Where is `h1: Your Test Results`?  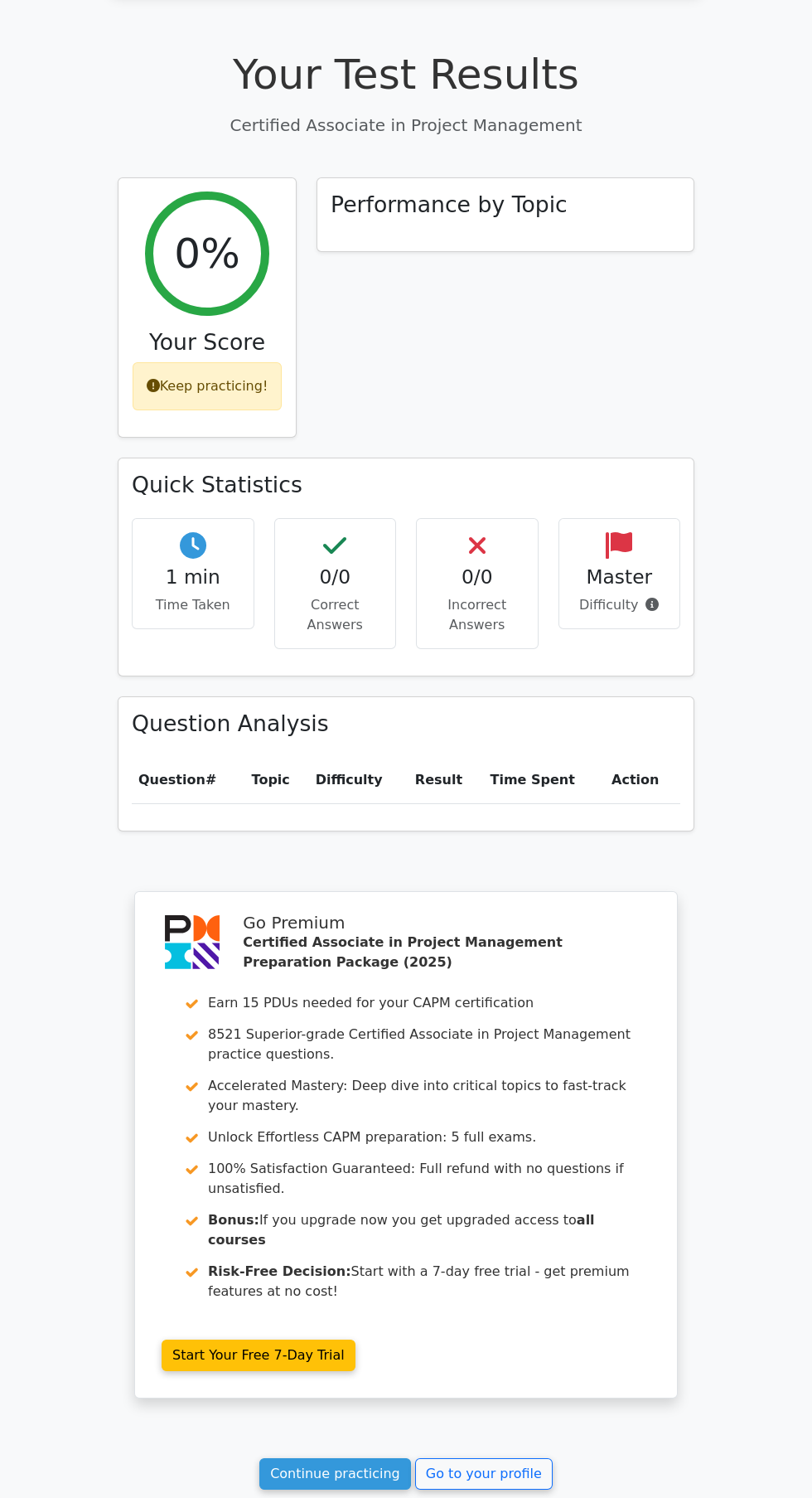 h1: Your Test Results is located at coordinates (406, 74).